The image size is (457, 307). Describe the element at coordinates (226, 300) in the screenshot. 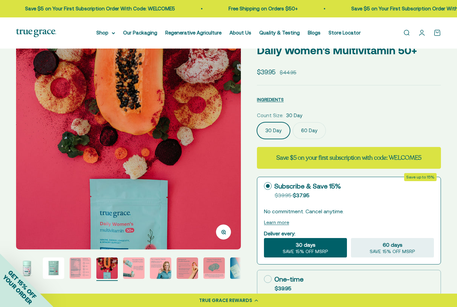

I see `div: TRUE GRACE REWARDS` at that location.